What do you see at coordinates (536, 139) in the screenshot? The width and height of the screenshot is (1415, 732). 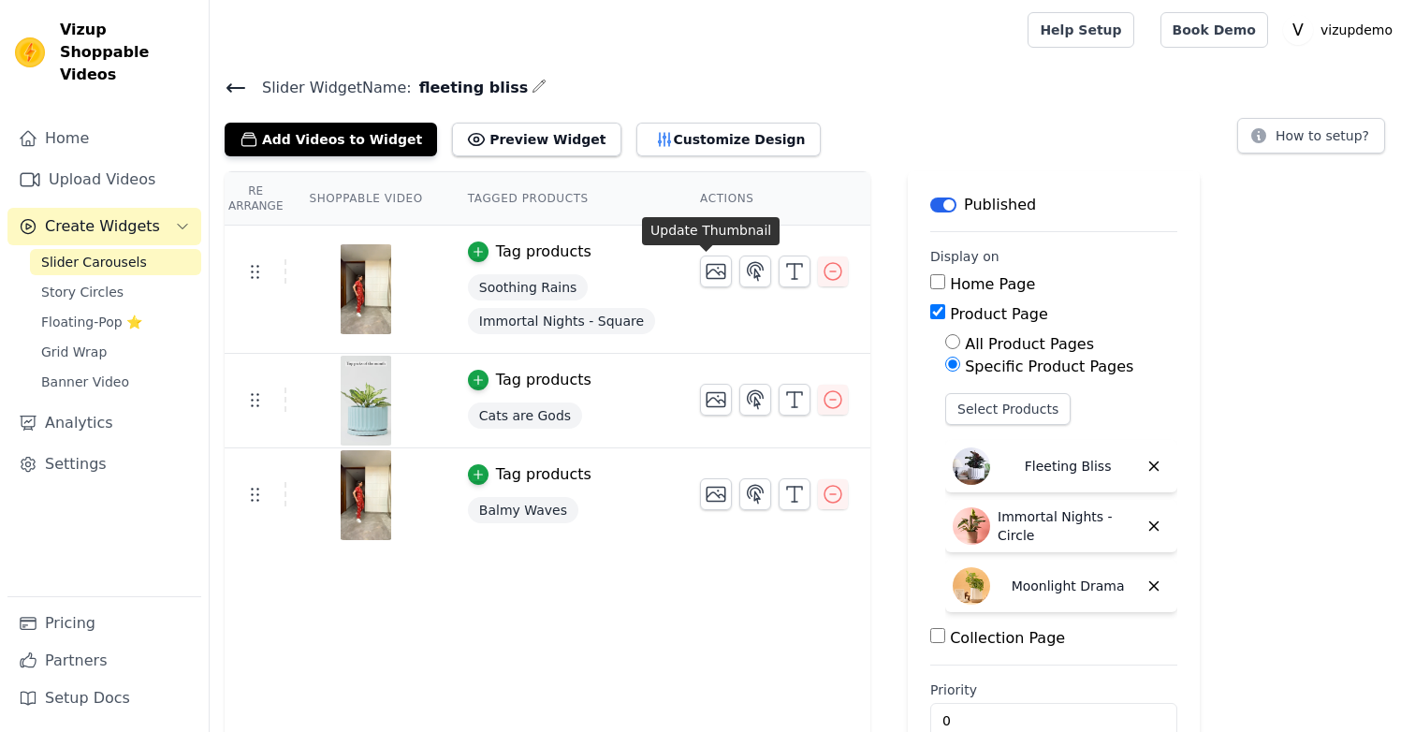 I see `button: Preview Widget` at bounding box center [536, 139].